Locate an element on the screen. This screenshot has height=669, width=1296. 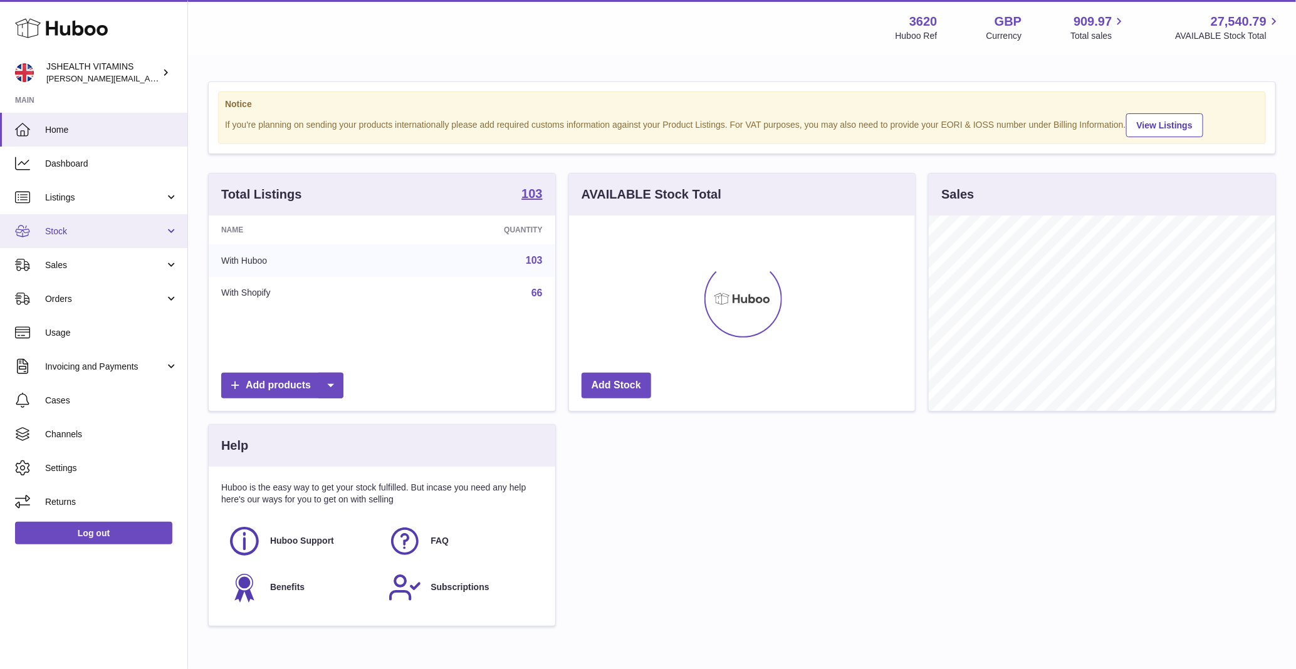
span: Huboo Support is located at coordinates (302, 541).